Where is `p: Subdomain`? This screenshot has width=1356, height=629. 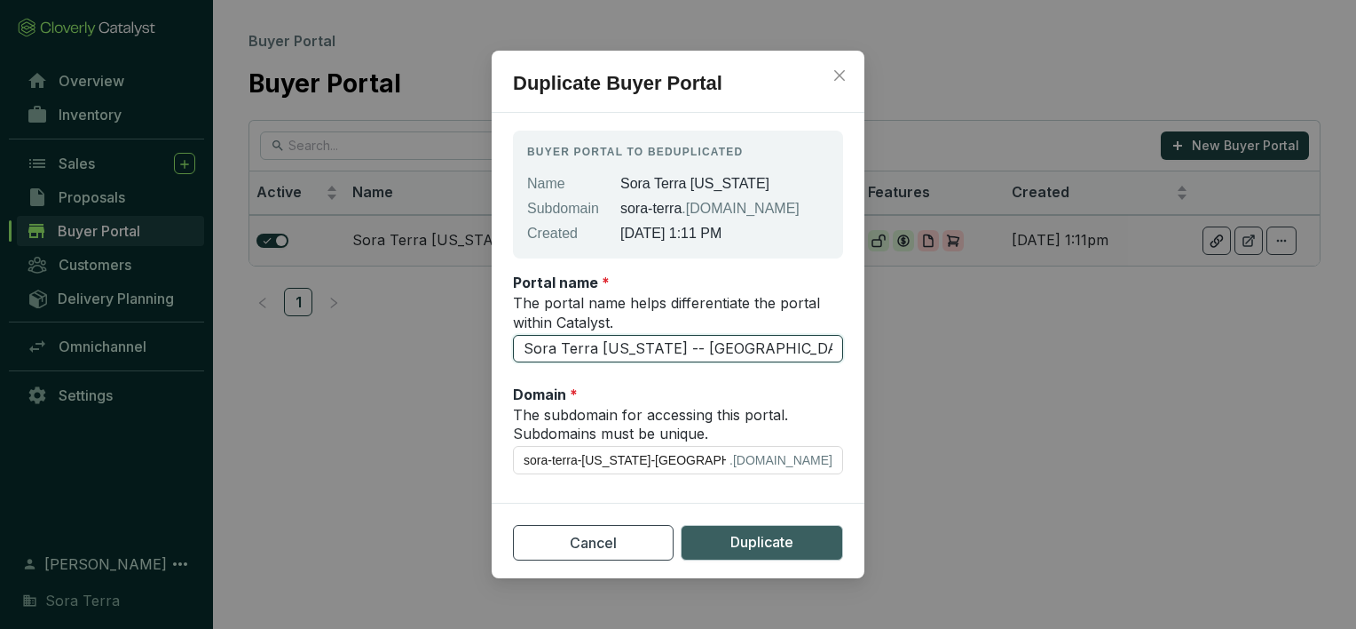
p: Subdomain is located at coordinates (563, 209).